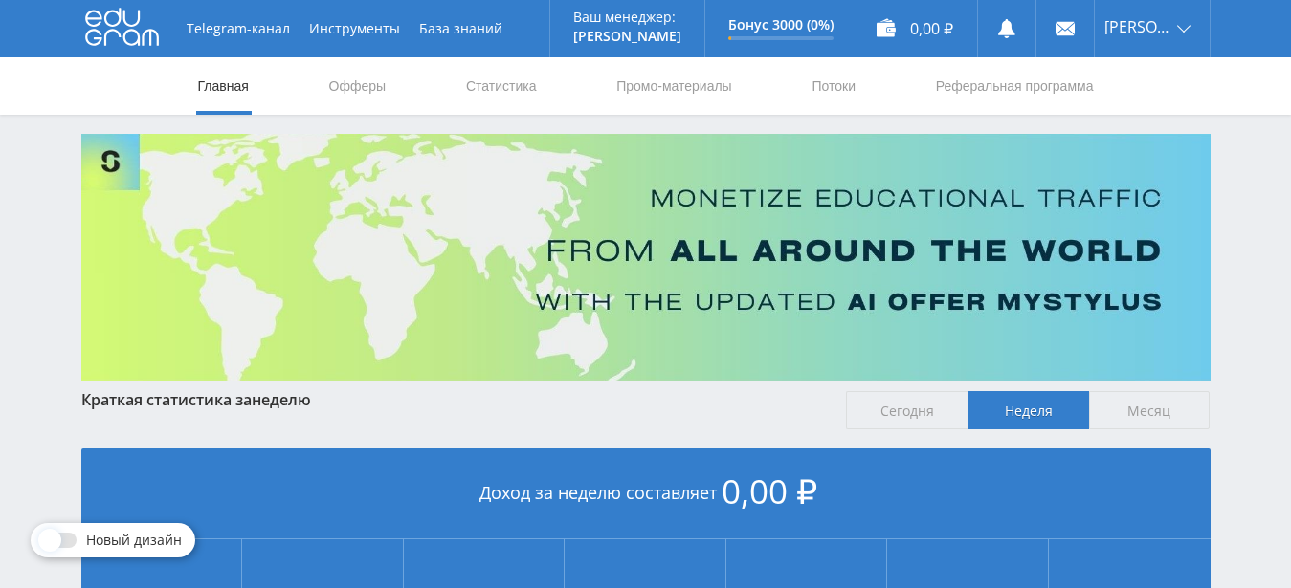 This screenshot has width=1291, height=588. What do you see at coordinates (501, 86) in the screenshot?
I see `a: Статистика` at bounding box center [501, 86].